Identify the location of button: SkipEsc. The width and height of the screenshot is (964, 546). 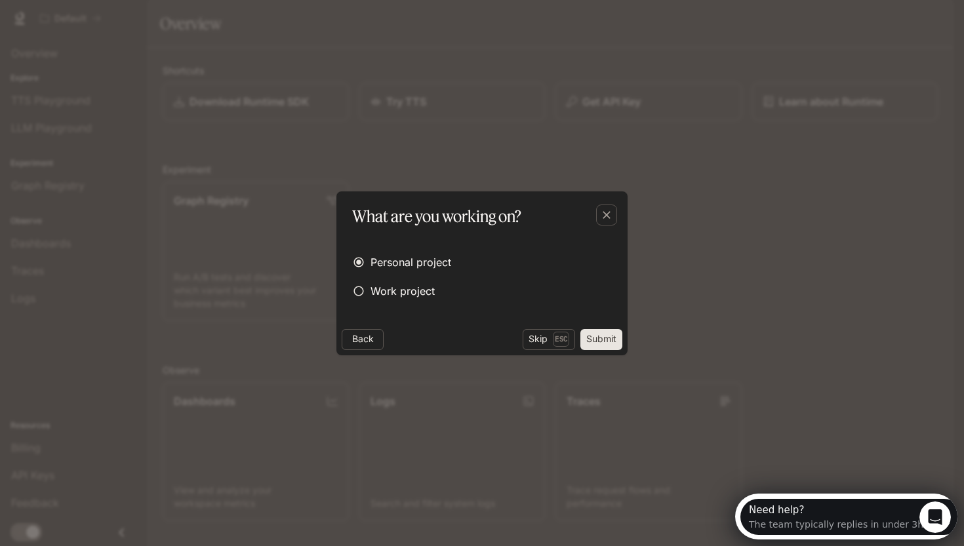
(549, 340).